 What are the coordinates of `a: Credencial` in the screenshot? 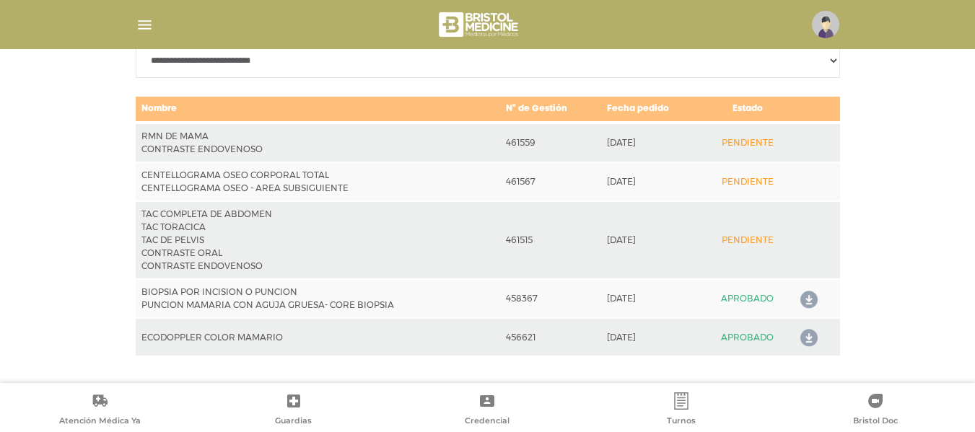 It's located at (487, 411).